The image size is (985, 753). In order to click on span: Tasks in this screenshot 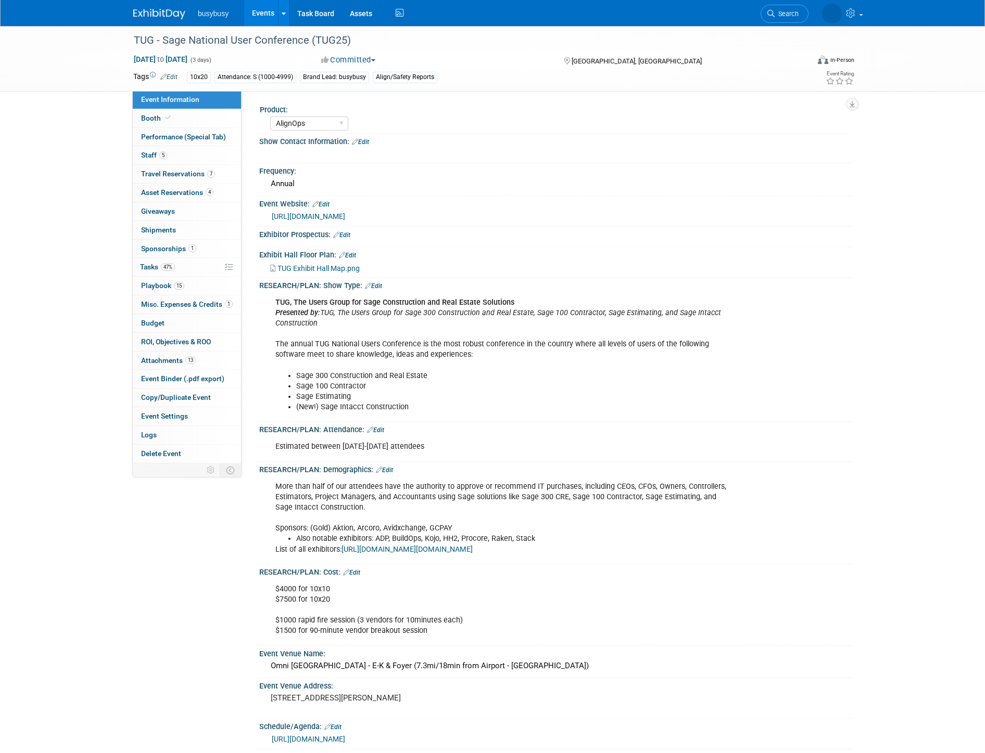, I will do `click(157, 267)`.